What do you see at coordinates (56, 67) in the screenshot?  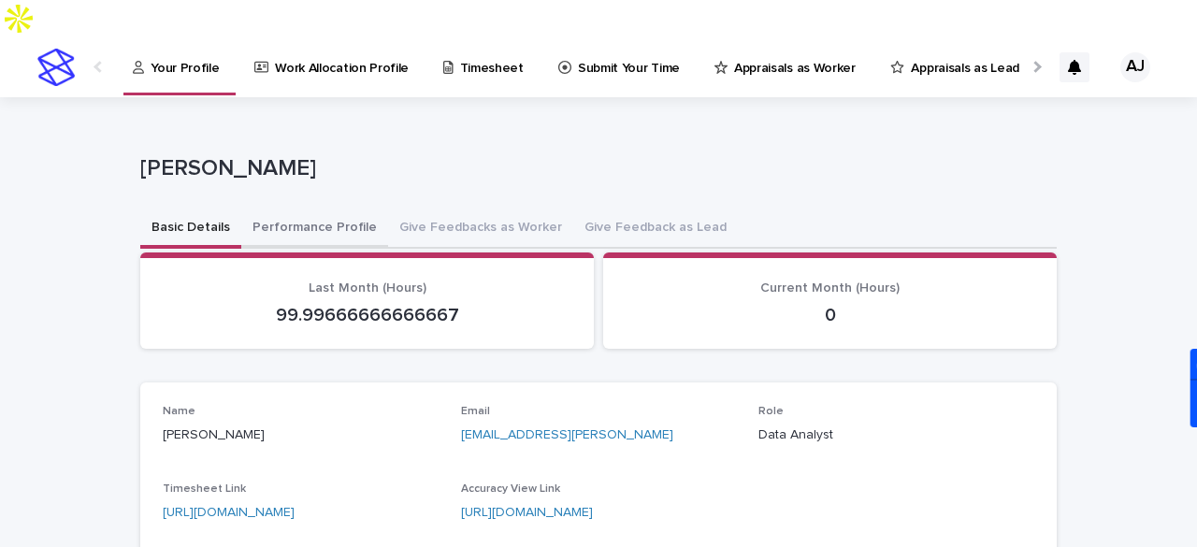 I see `img: stacker-logo-s-only.png` at bounding box center [56, 67].